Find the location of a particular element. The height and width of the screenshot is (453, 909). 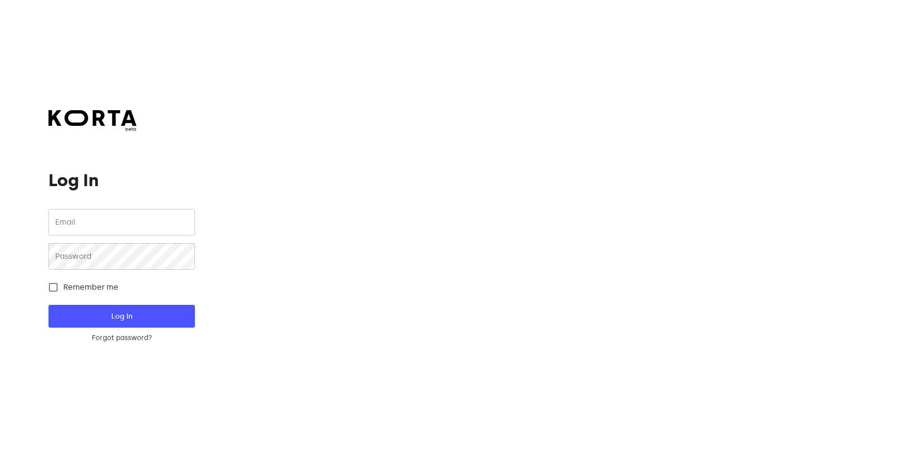

img: Korta is located at coordinates (92, 118).